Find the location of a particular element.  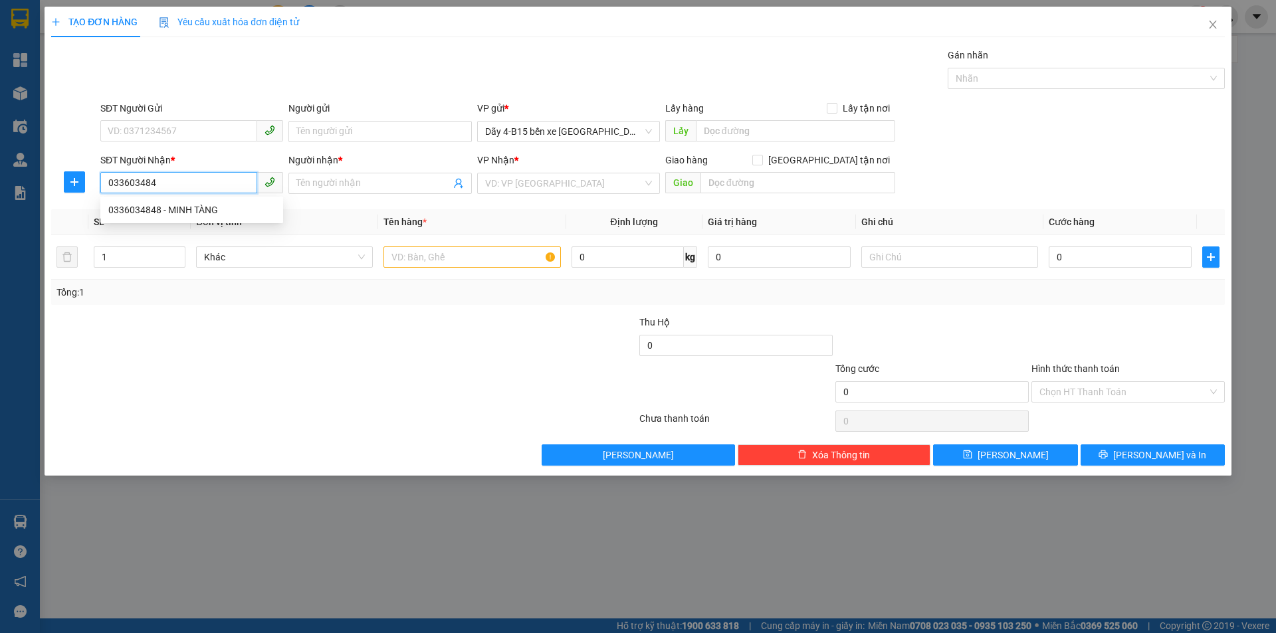

input: 0 is located at coordinates (779, 257).